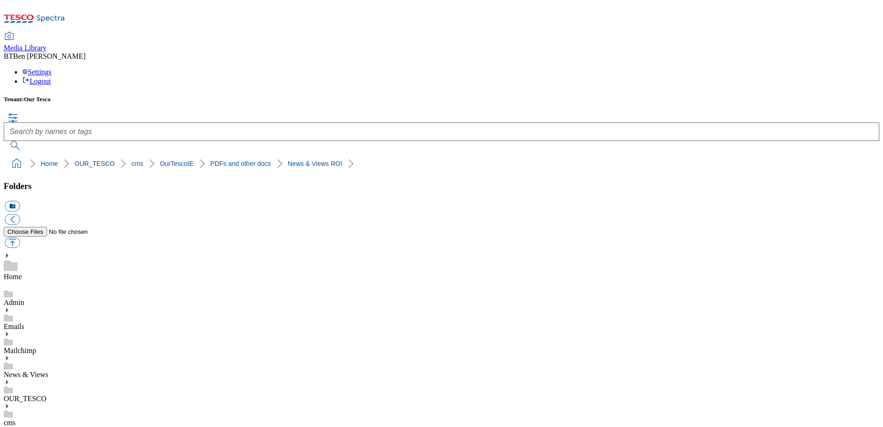  Describe the element at coordinates (176, 163) in the screenshot. I see `a: OurTescoIE` at that location.